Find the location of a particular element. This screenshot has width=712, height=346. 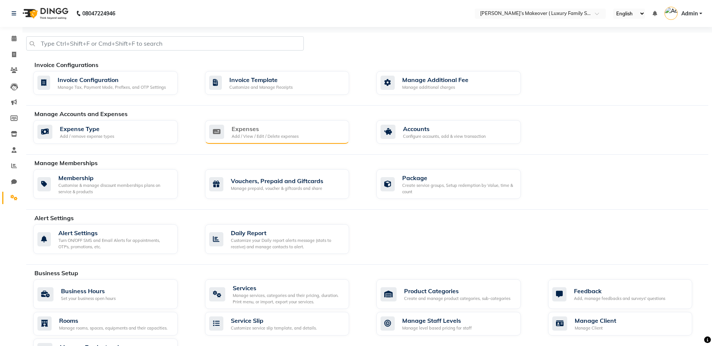

a: Invoice ConfigurationManage Tax, Payment Mode, Prefixes, and OTP Settings is located at coordinates (113, 83).